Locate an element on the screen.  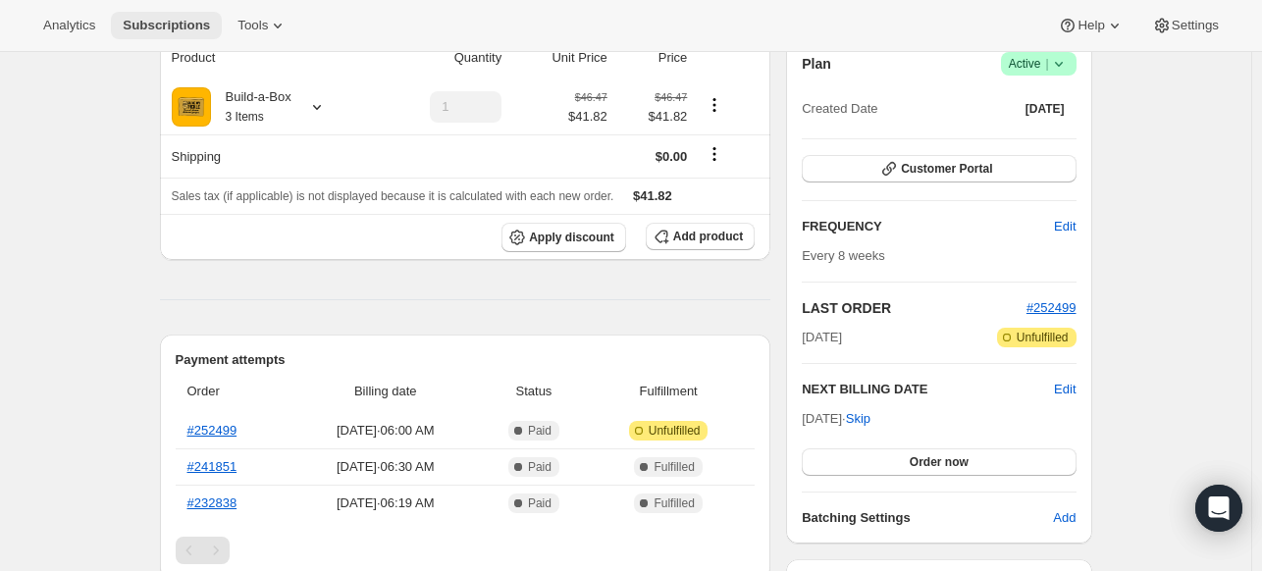
span: Apply discount is located at coordinates (571, 237).